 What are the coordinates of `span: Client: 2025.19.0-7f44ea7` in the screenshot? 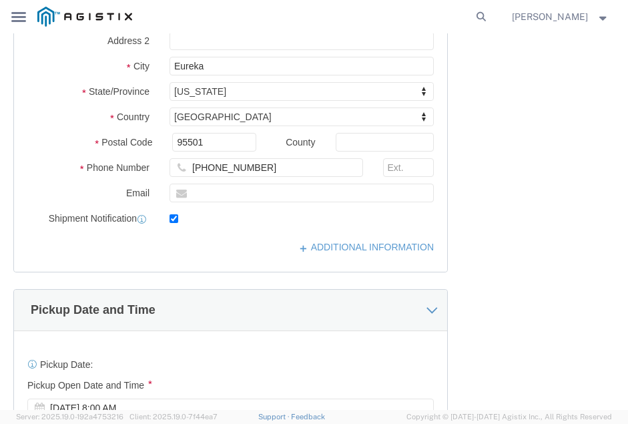 It's located at (173, 416).